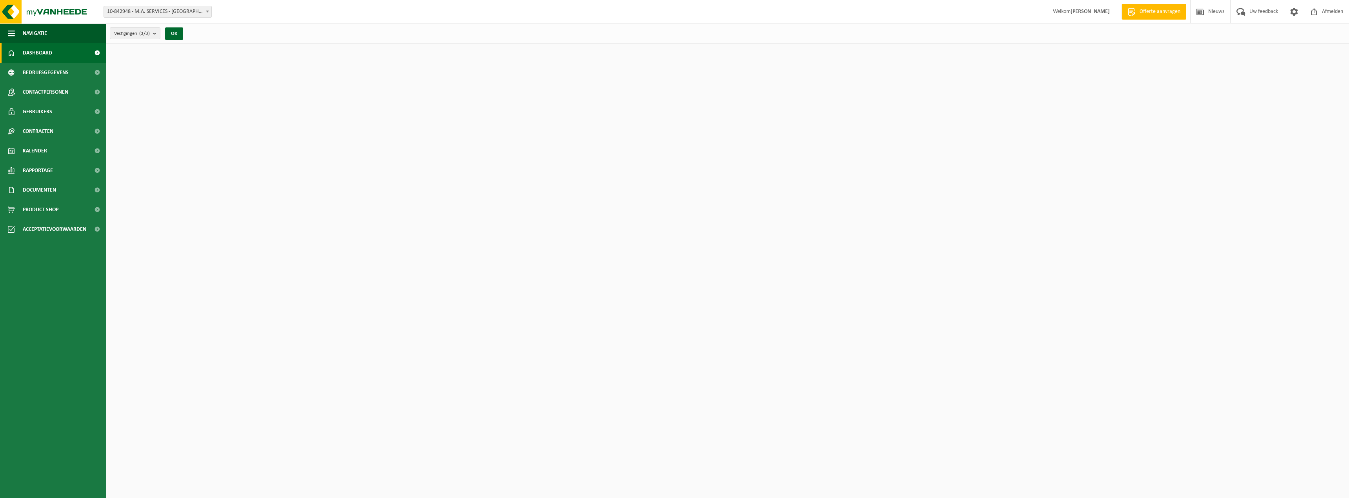  Describe the element at coordinates (1154, 12) in the screenshot. I see `a: Offerte aanvragen` at that location.